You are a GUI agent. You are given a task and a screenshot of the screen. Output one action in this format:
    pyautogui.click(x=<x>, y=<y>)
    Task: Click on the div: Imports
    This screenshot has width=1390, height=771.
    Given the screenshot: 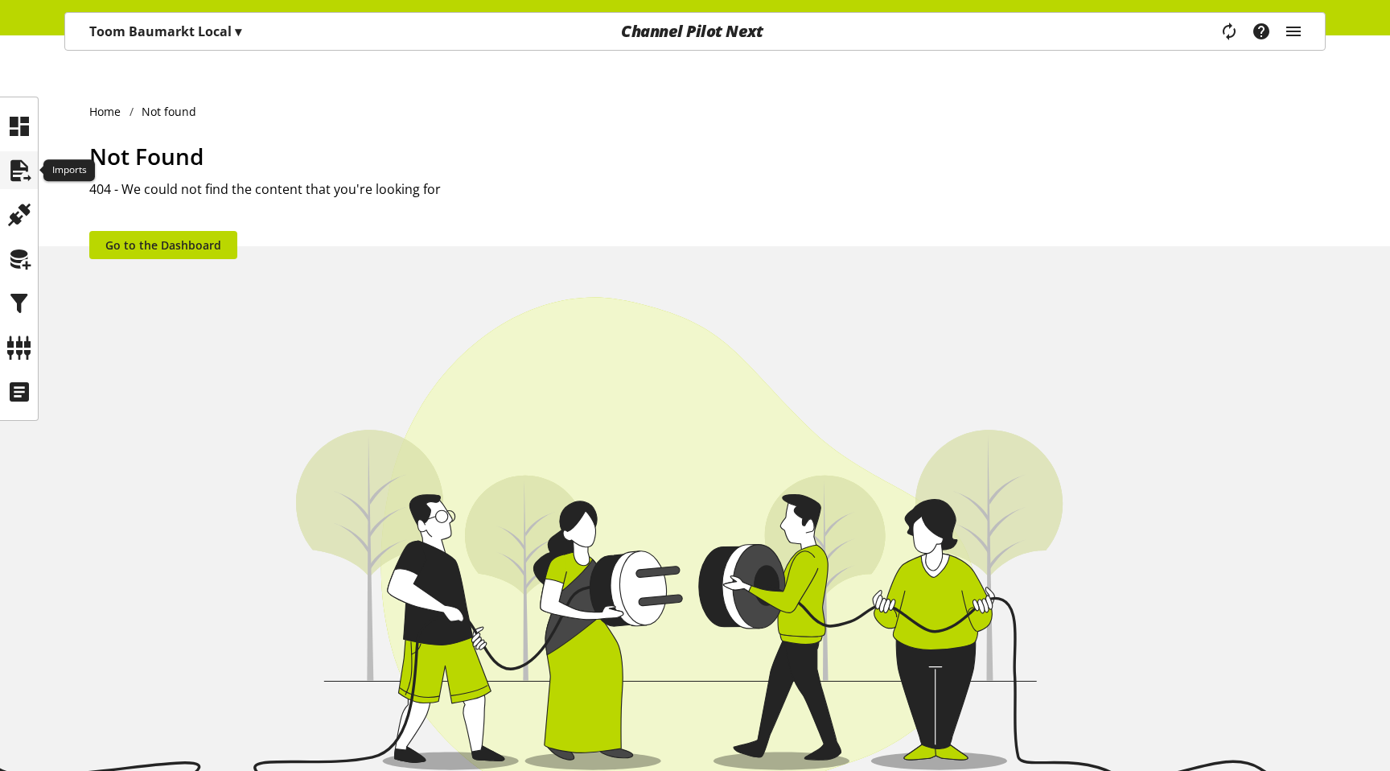 What is the action you would take?
    pyautogui.click(x=69, y=171)
    